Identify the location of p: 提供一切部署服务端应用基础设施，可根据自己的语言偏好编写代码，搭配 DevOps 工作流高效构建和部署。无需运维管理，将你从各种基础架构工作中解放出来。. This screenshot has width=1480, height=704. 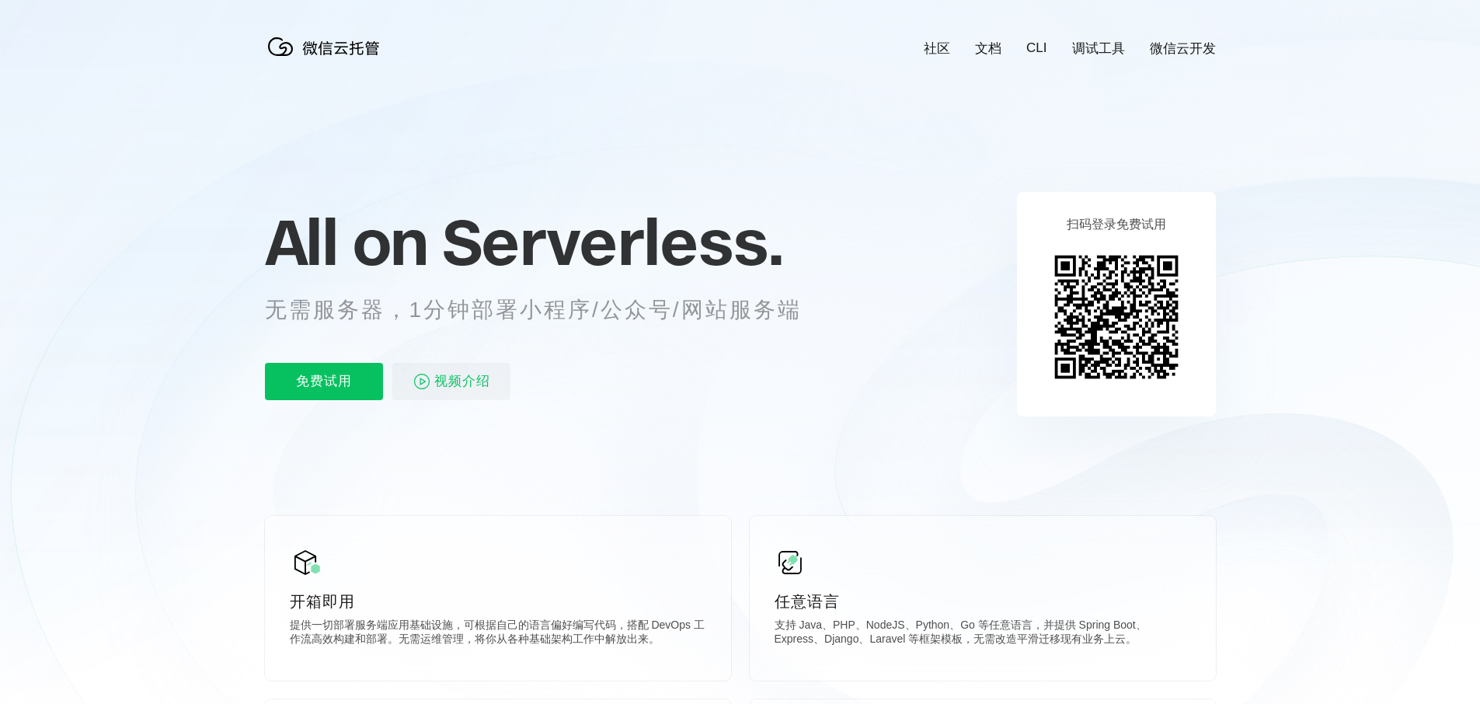
(498, 634).